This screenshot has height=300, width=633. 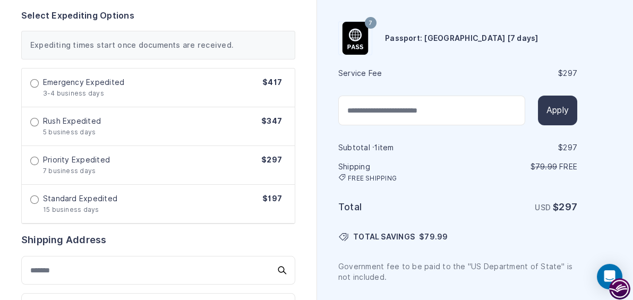 What do you see at coordinates (73, 93) in the screenshot?
I see `span: 3-4 business days` at bounding box center [73, 93].